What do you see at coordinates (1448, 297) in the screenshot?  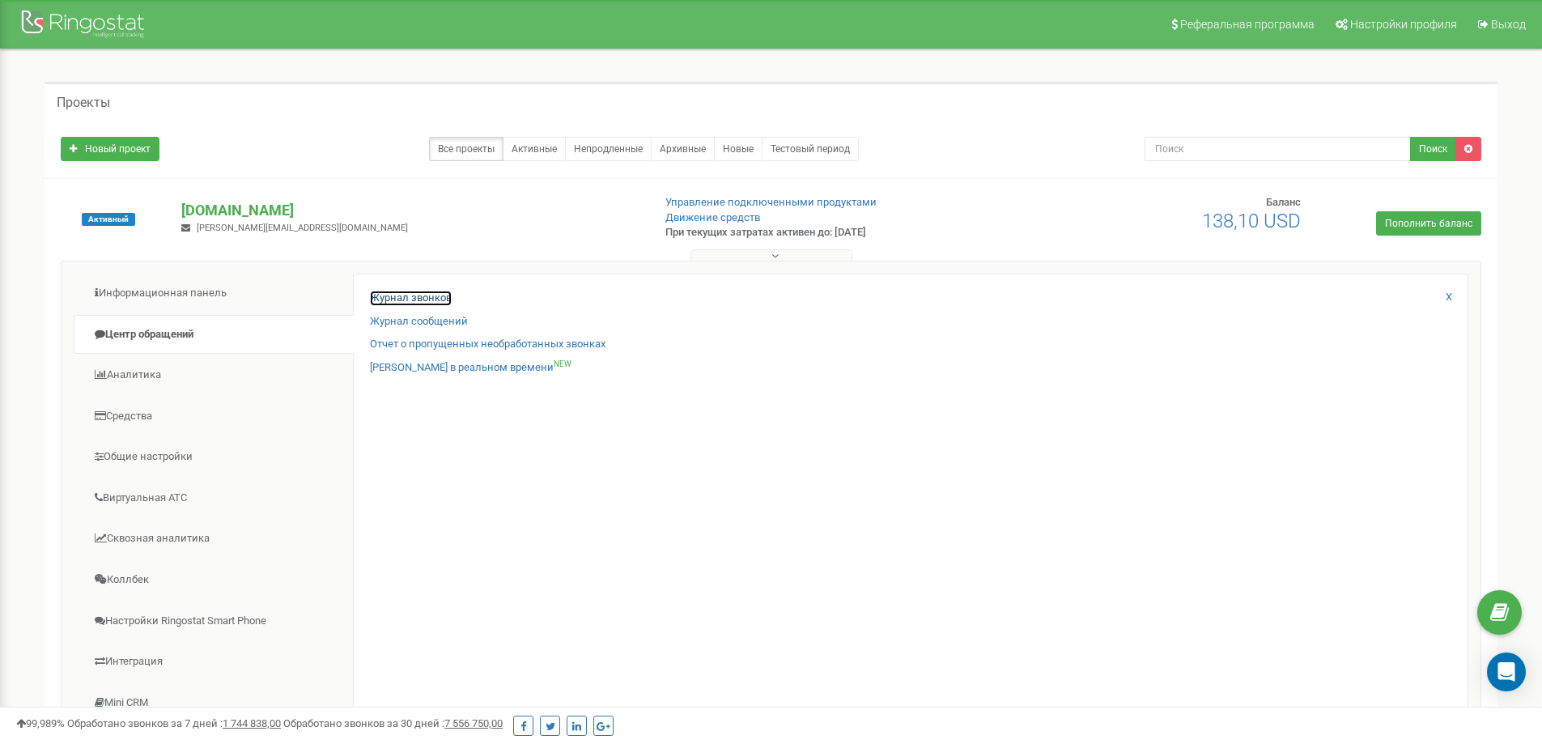 I see `a: X` at bounding box center [1448, 297].